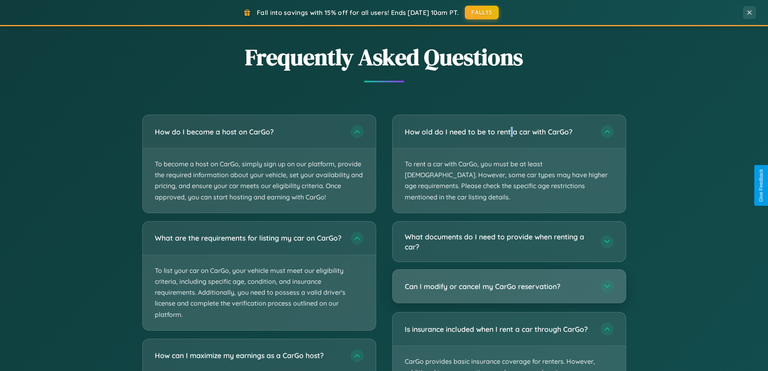 This screenshot has height=371, width=768. I want to click on h3: What are the requirements for listing my car on CarGo?, so click(249, 238).